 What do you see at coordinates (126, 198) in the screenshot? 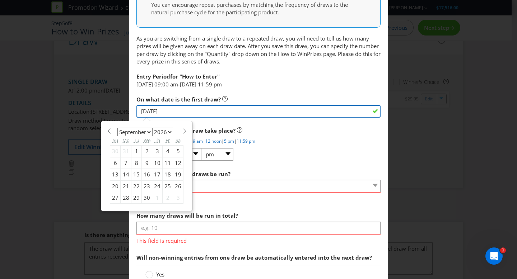
I see `div: 28` at bounding box center [126, 198].